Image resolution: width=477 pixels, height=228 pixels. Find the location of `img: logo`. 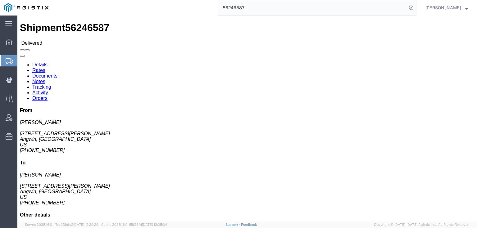

img: logo is located at coordinates (26, 8).